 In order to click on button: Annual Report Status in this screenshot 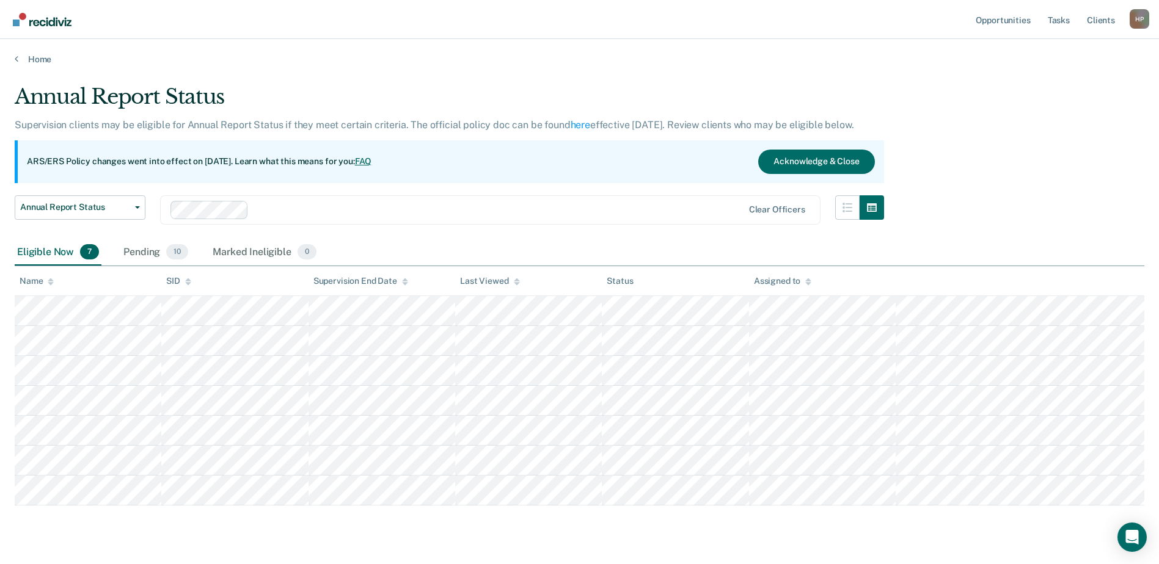, I will do `click(80, 208)`.